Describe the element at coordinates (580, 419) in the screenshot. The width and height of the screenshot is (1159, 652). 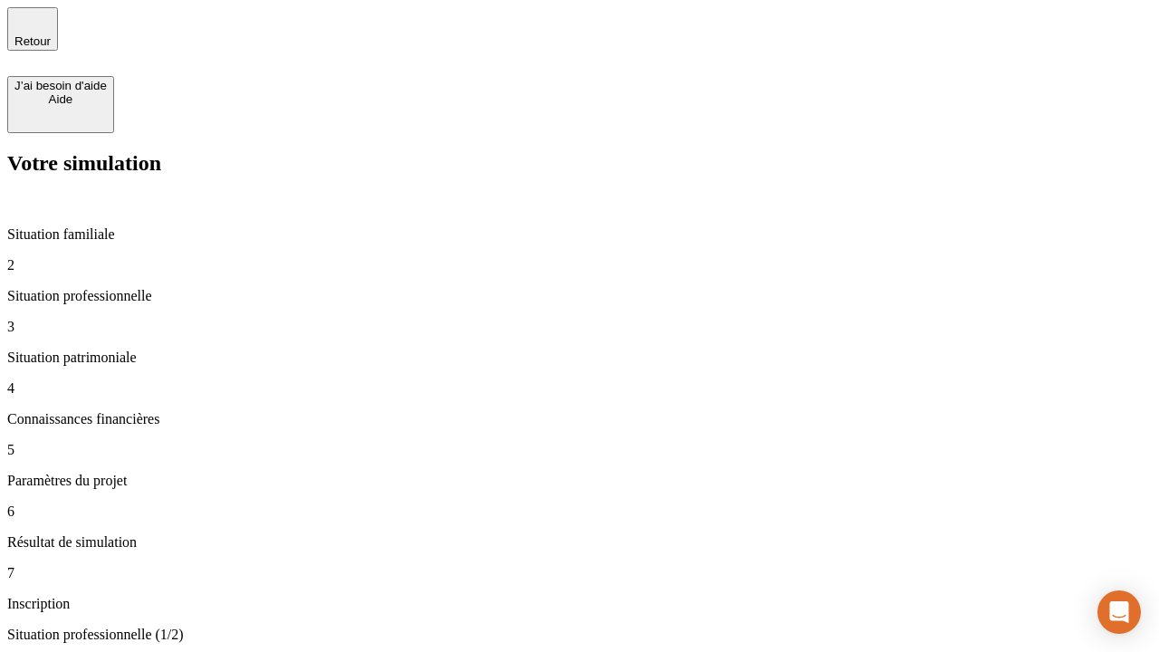
I see `p: Connaissances financières` at that location.